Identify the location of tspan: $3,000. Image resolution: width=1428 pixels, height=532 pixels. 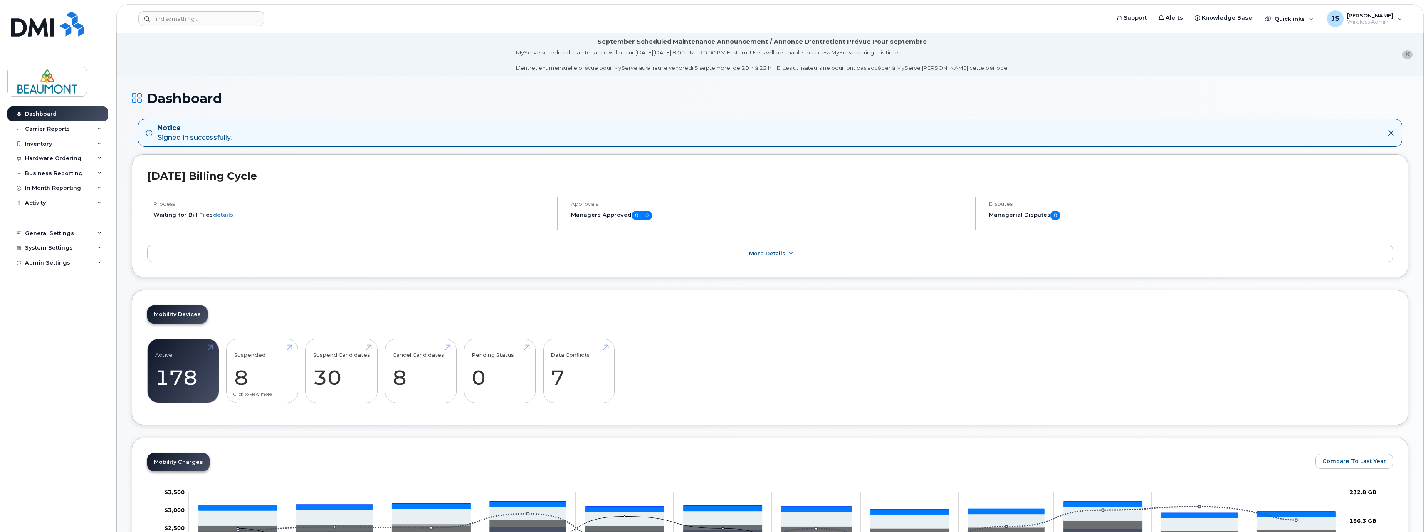
(174, 510).